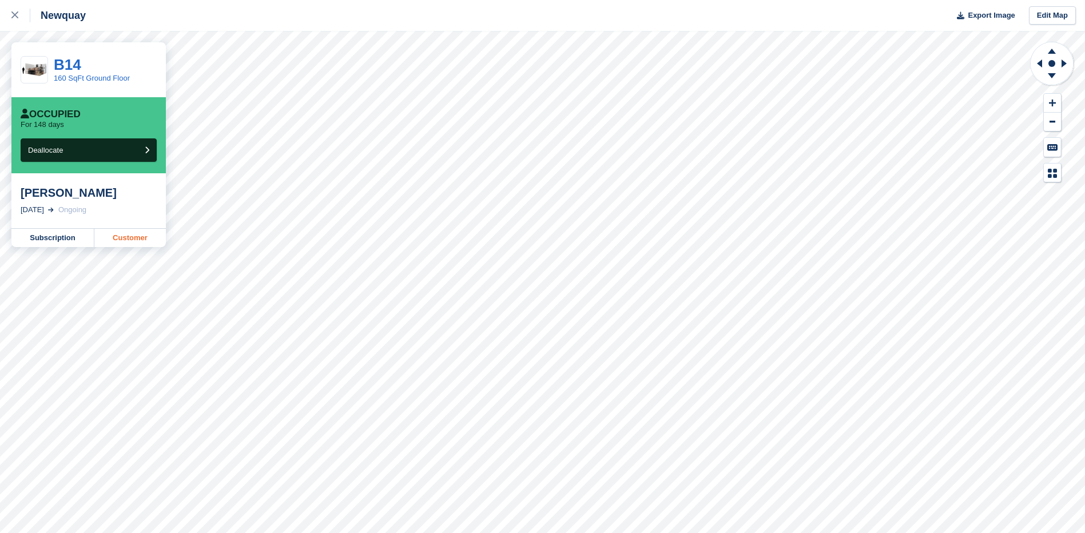  What do you see at coordinates (983, 15) in the screenshot?
I see `button: Export Image` at bounding box center [983, 15].